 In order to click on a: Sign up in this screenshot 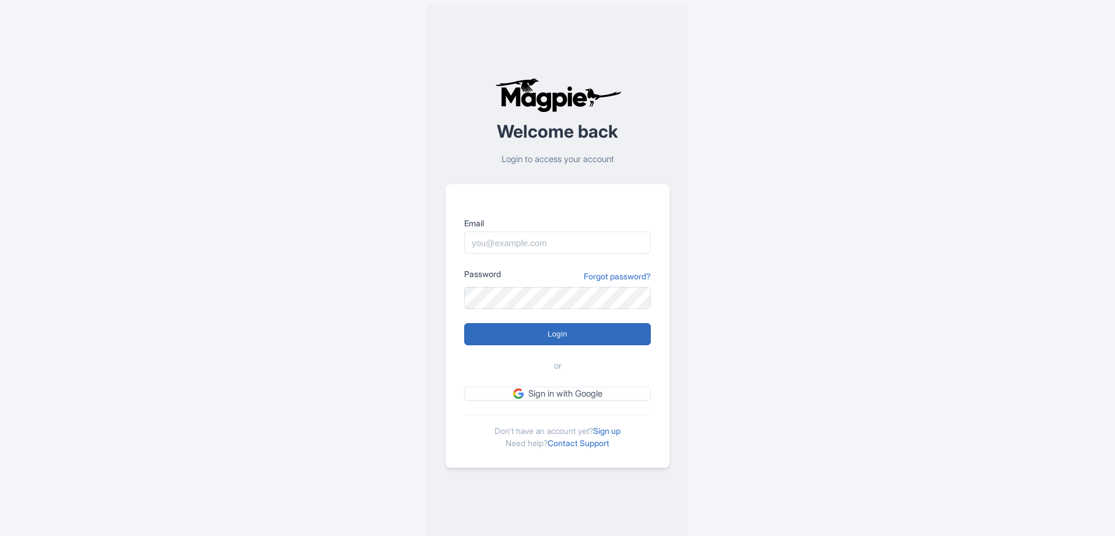, I will do `click(607, 430)`.